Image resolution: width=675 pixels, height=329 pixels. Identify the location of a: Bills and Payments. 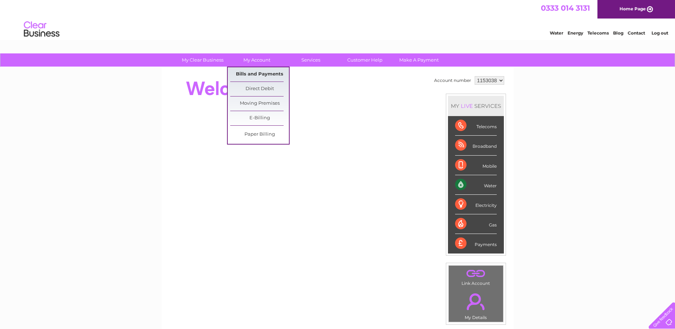
(259, 74).